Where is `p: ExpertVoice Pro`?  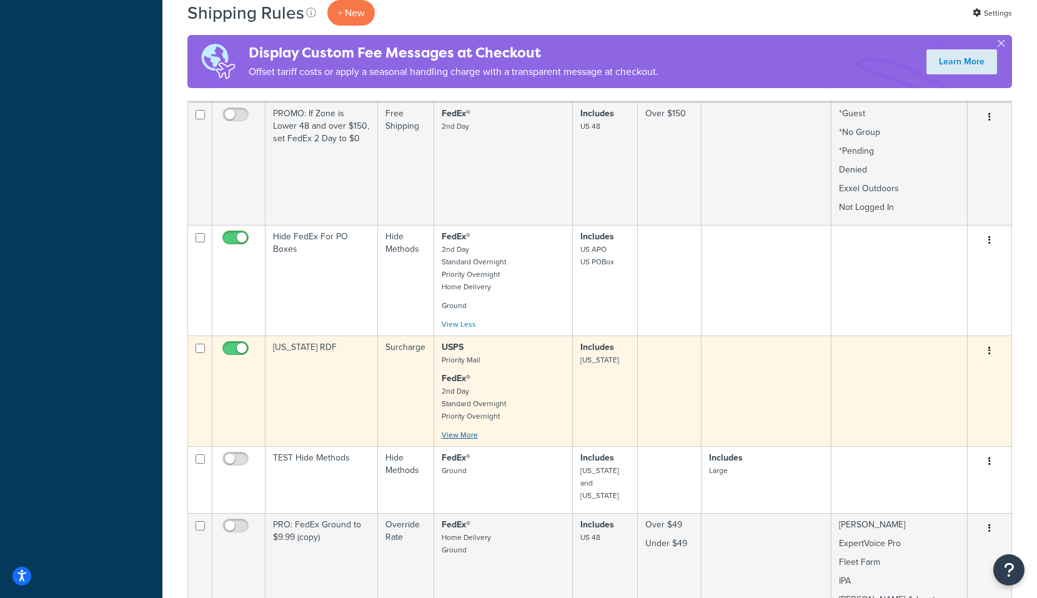
p: ExpertVoice Pro is located at coordinates (899, 544).